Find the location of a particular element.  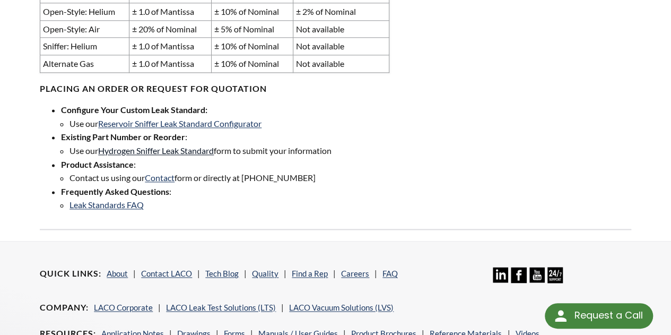

a: LACO Leak Test Solutions (LTS) is located at coordinates (221, 307).